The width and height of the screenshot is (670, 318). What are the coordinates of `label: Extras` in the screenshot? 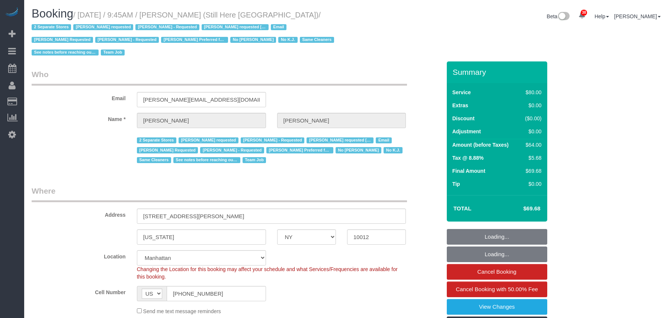 It's located at (460, 105).